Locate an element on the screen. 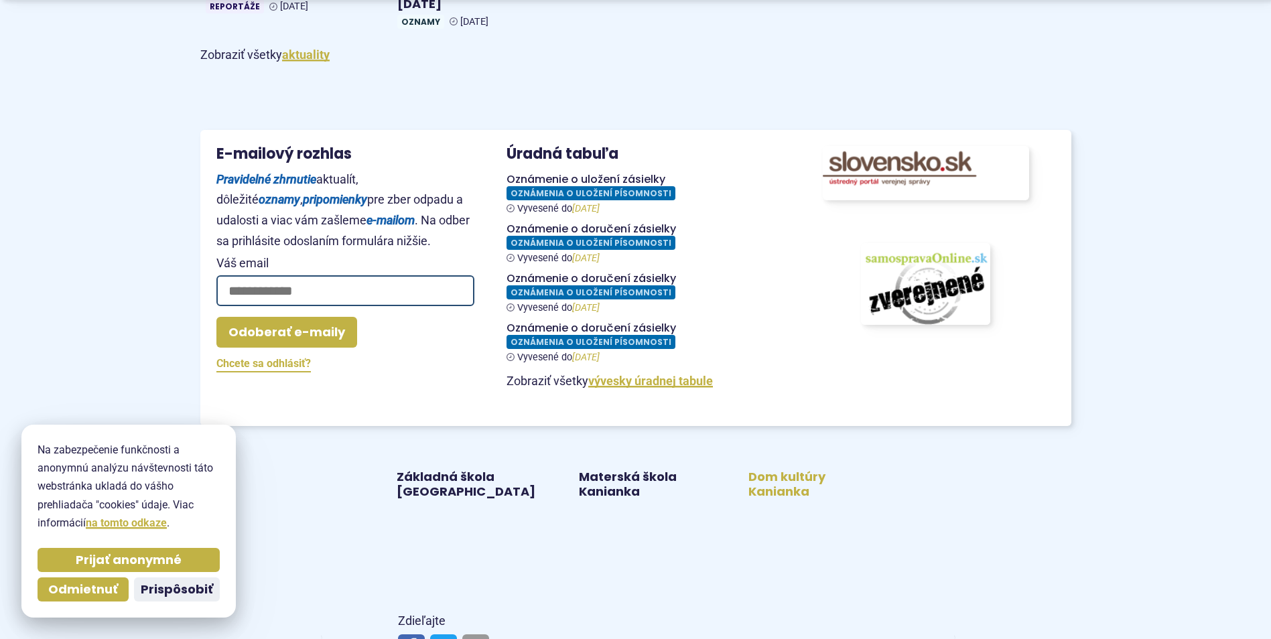 The width and height of the screenshot is (1271, 639). p: aktualít, dôležité , pre zber odpadu a udalosti a viac vám zašleme . Na odber sa prihlásite odosl... is located at coordinates (345, 210).